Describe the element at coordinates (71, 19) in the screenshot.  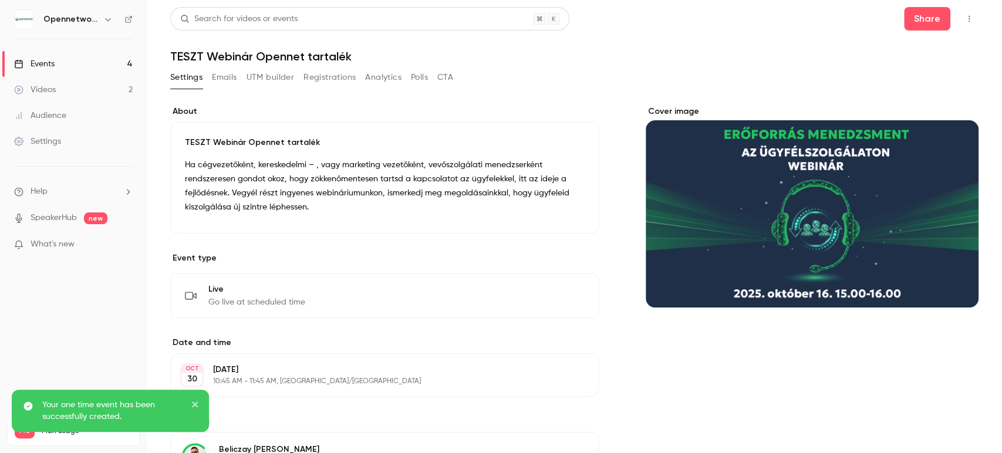
I see `h6: Opennetworks Kft.` at that location.